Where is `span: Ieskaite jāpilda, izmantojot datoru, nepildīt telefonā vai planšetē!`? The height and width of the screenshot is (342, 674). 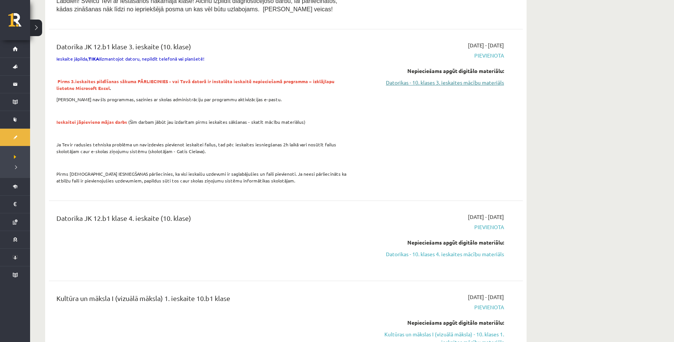
span: Ieskaite jāpilda, izmantojot datoru, nepildīt telefonā vai planšetē! is located at coordinates (130, 59).